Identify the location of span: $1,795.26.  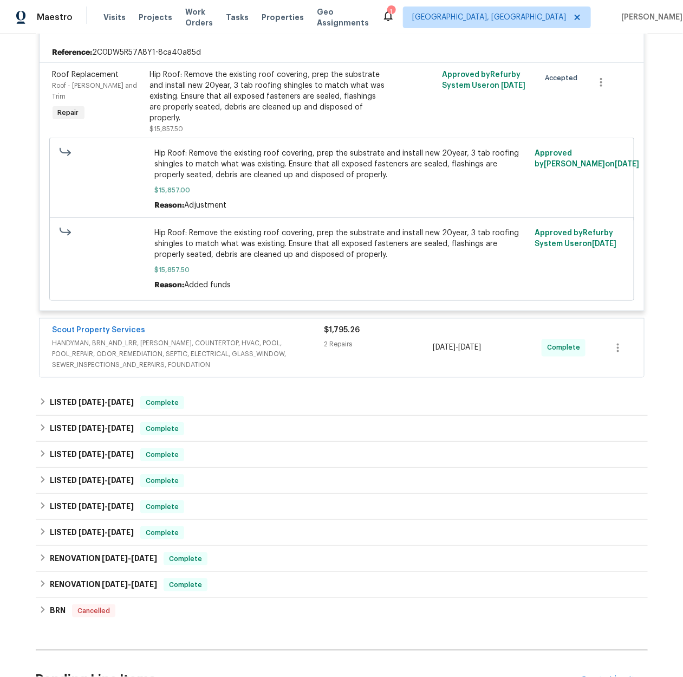
(342, 331).